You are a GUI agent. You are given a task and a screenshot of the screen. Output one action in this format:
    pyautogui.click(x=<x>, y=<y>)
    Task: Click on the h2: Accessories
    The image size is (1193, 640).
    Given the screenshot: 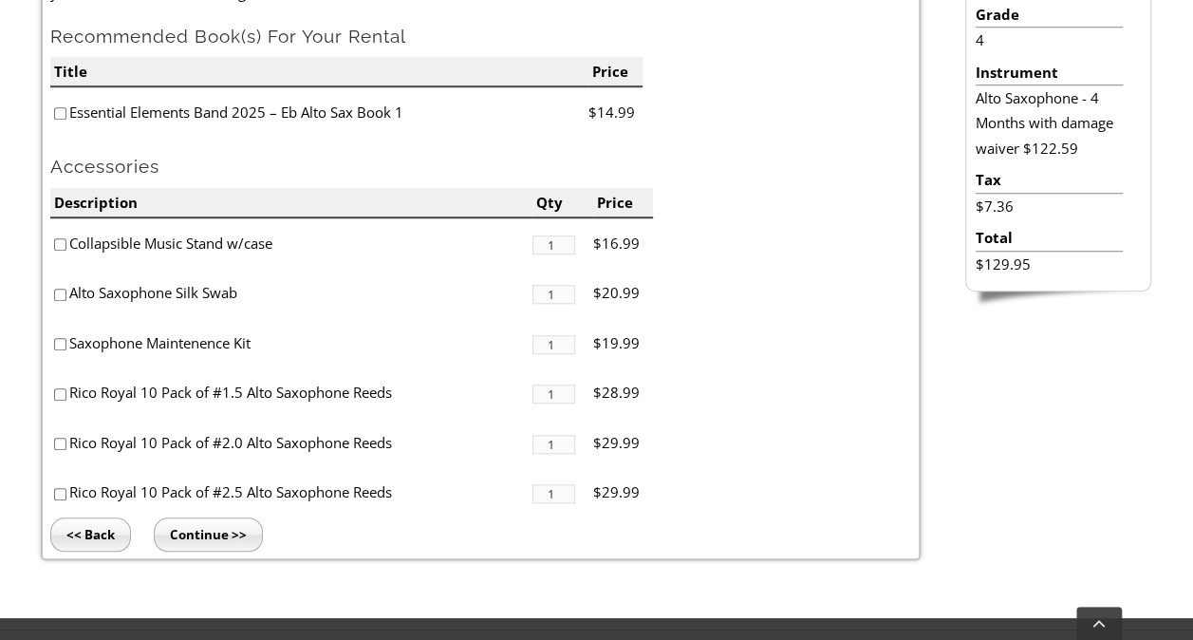 What is the action you would take?
    pyautogui.click(x=481, y=166)
    